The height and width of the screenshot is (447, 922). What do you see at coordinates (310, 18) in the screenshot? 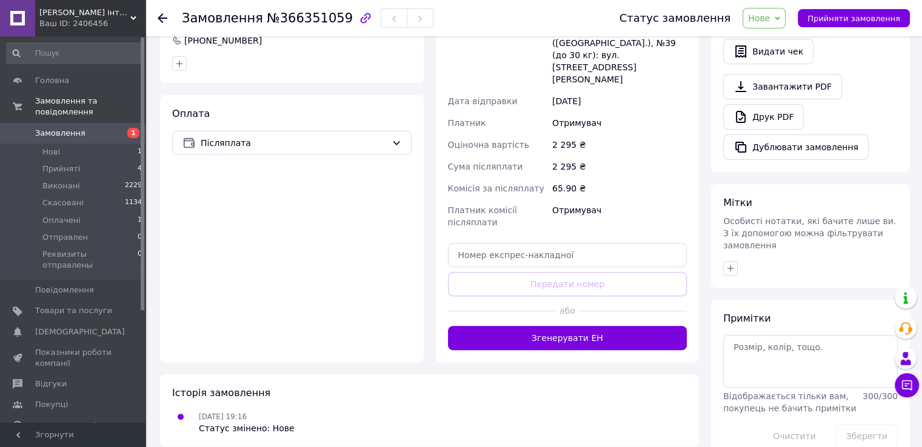
I see `span: №366351059` at bounding box center [310, 18].